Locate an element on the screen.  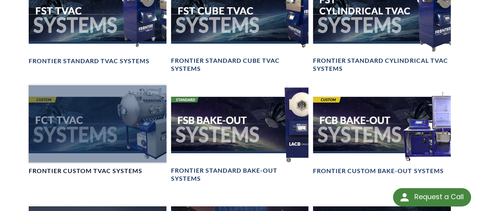
h4: Frontier Standard Cube TVAC Systems is located at coordinates (240, 65).